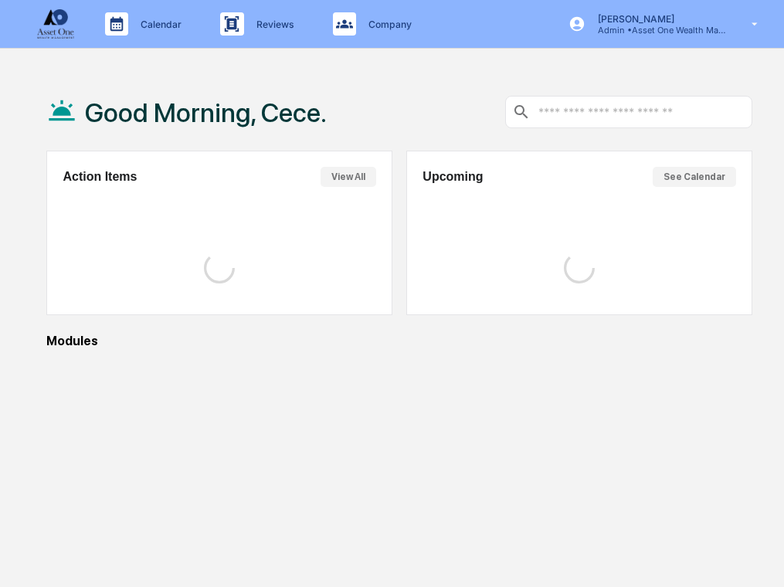 This screenshot has height=587, width=784. I want to click on p: Company, so click(388, 24).